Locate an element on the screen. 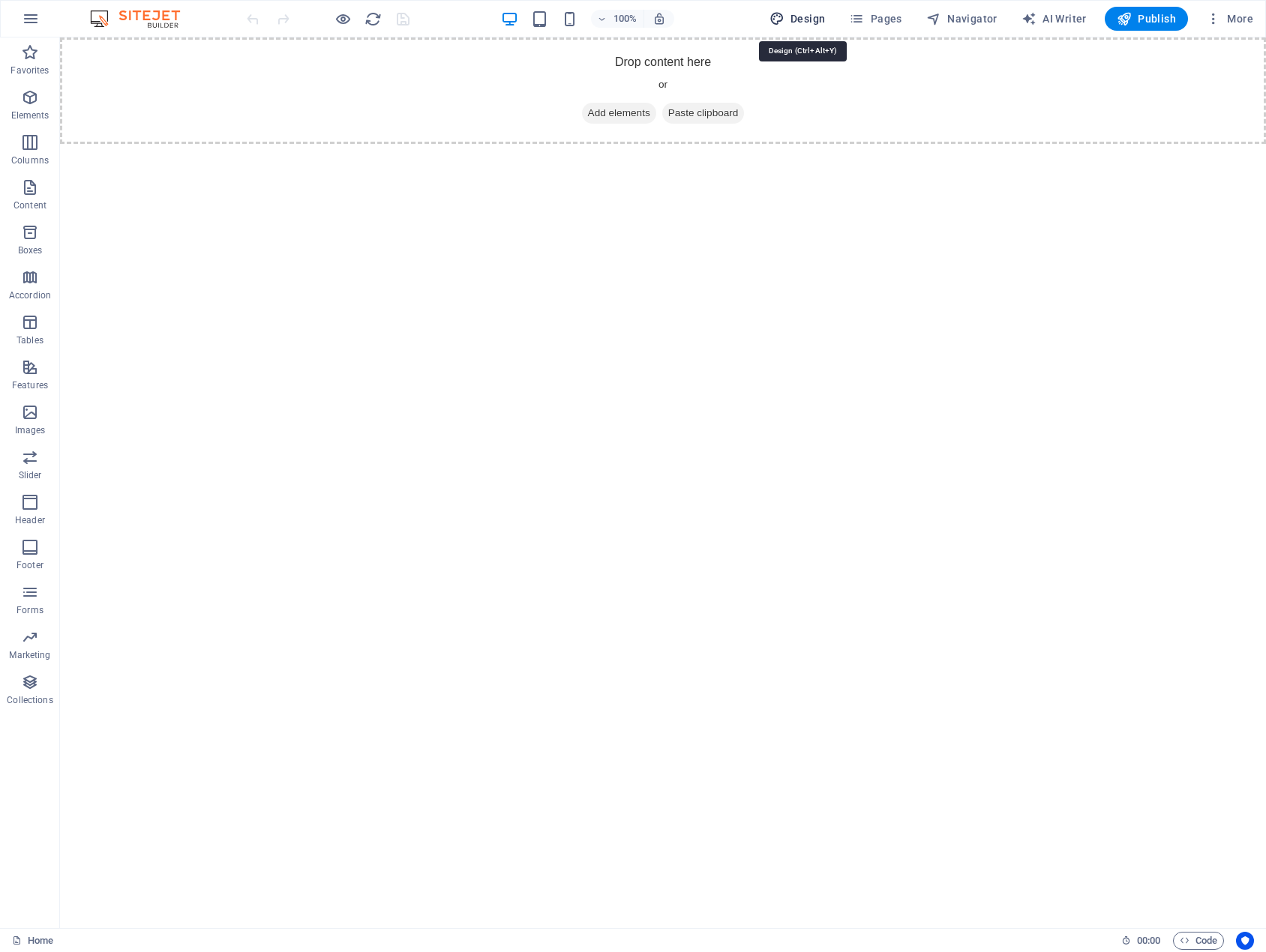  span: Add elements is located at coordinates (558, 76).